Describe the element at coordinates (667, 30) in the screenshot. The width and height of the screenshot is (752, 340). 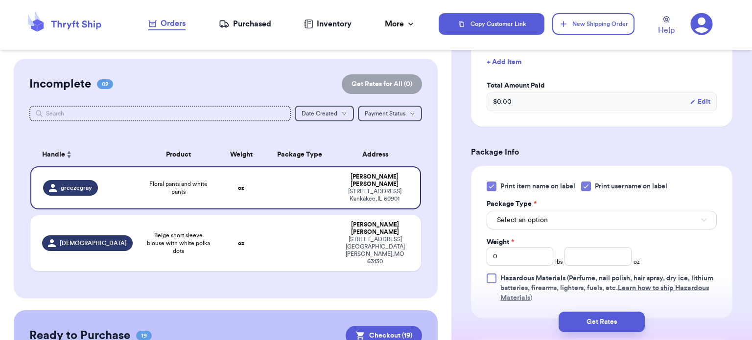
I see `span: Help` at that location.